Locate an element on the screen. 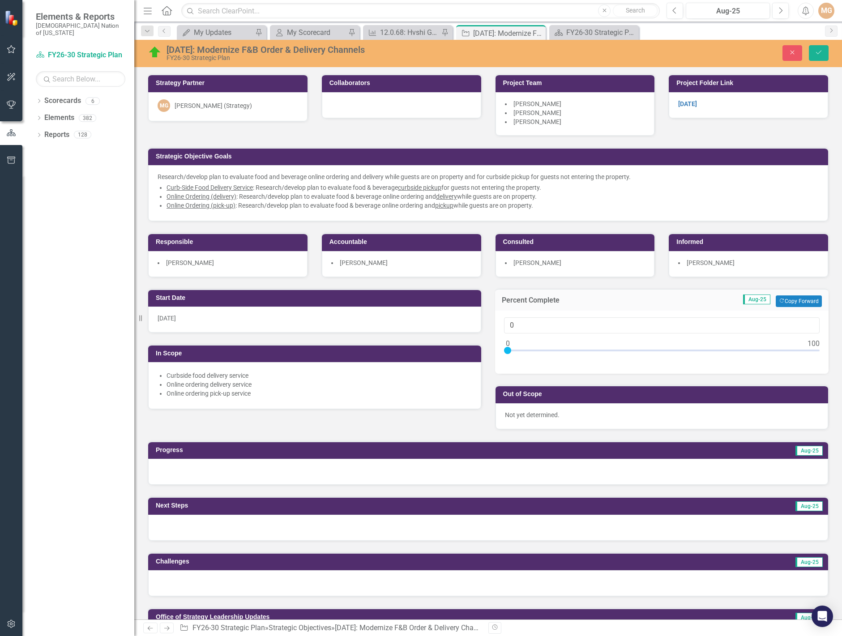 Image resolution: width=842 pixels, height=636 pixels. h3: Office of Strategy Leadership Updates is located at coordinates (424, 617).